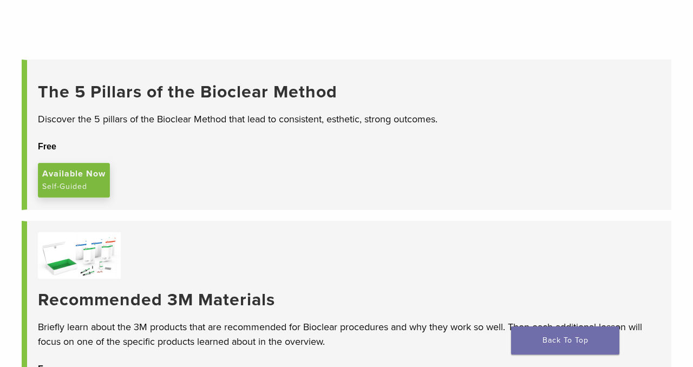  What do you see at coordinates (348, 92) in the screenshot?
I see `a: The 5 Pillars of the Bioclear Method` at bounding box center [348, 92].